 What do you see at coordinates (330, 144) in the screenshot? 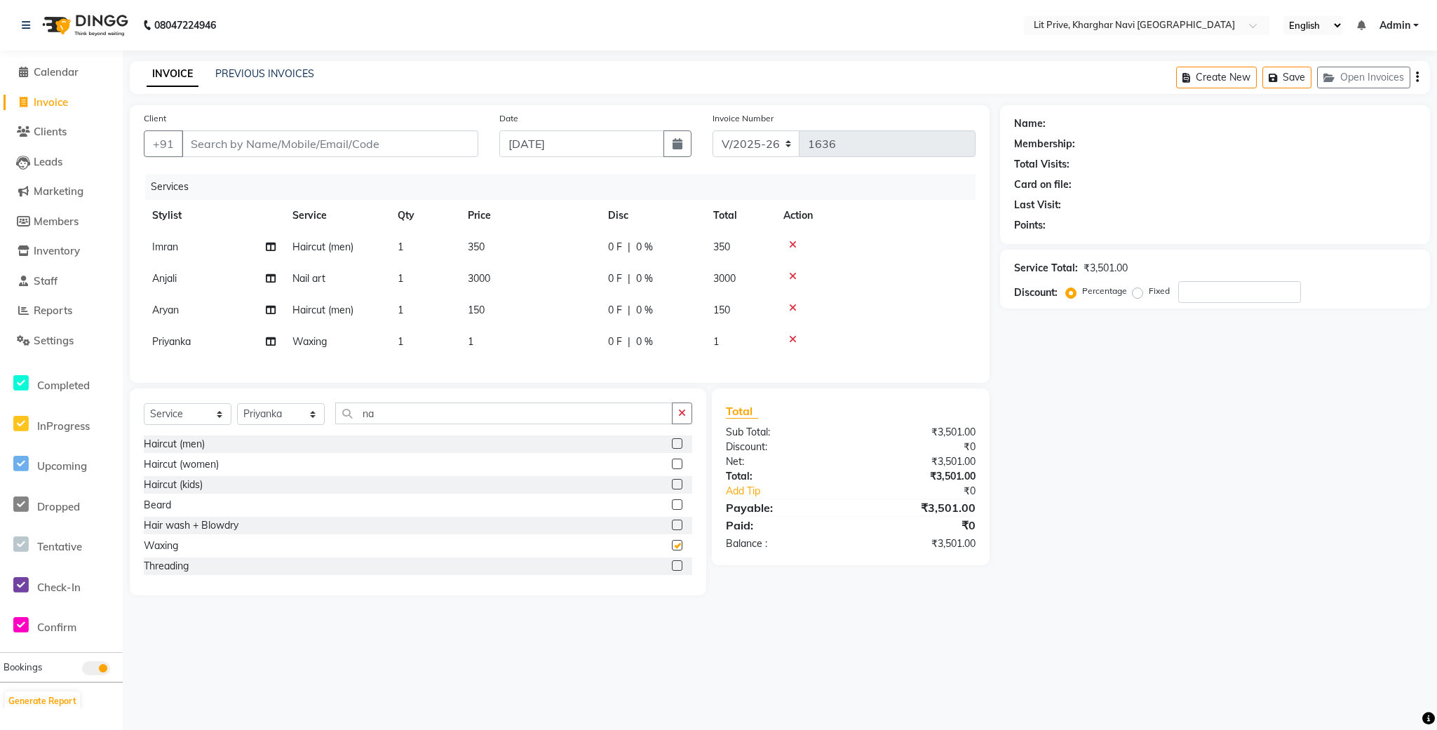
I see `input: Search by Name/Mobile/Email/Code` at bounding box center [330, 144].